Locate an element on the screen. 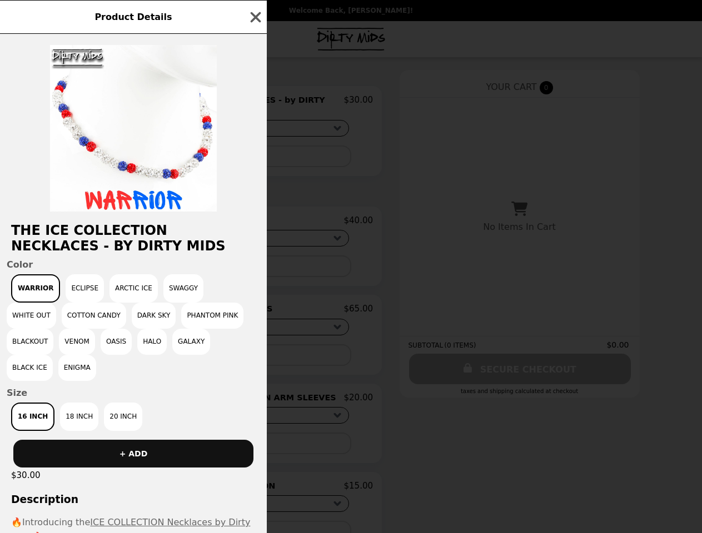 The width and height of the screenshot is (702, 533). button: + ADD is located at coordinates (133, 454).